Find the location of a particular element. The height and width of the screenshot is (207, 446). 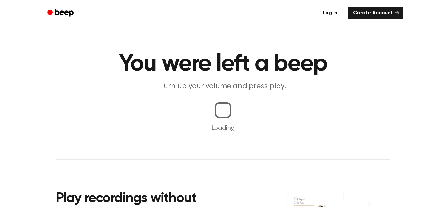

a: Log in is located at coordinates (330, 13).